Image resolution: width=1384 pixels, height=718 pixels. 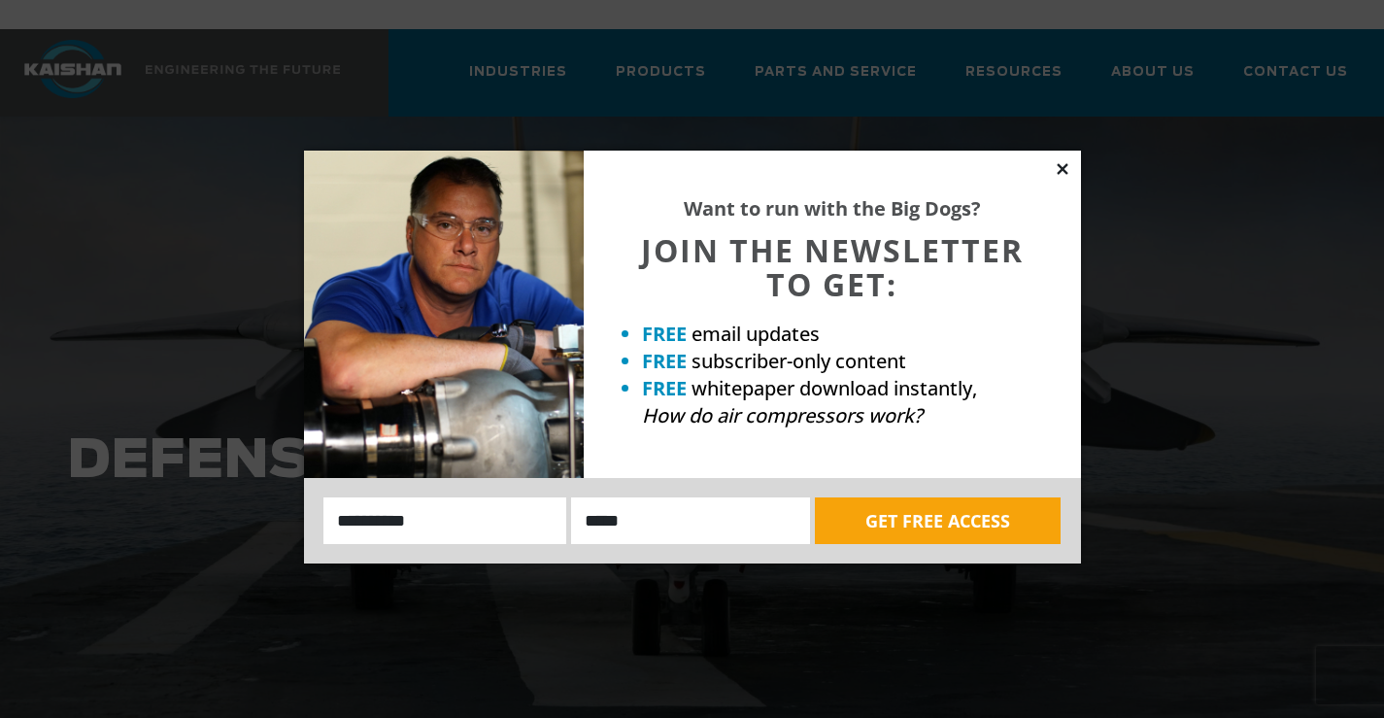 What do you see at coordinates (798, 360) in the screenshot?
I see `span: subscriber-only content` at bounding box center [798, 360].